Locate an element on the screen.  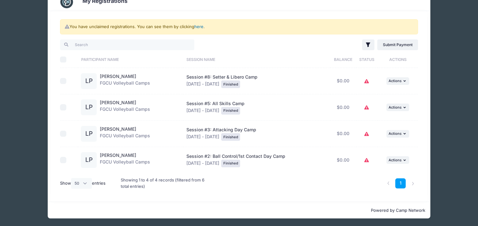
input: Search is located at coordinates (127, 45).